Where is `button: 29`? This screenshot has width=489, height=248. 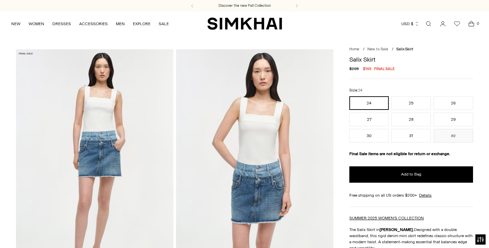
button: 29 is located at coordinates (454, 119).